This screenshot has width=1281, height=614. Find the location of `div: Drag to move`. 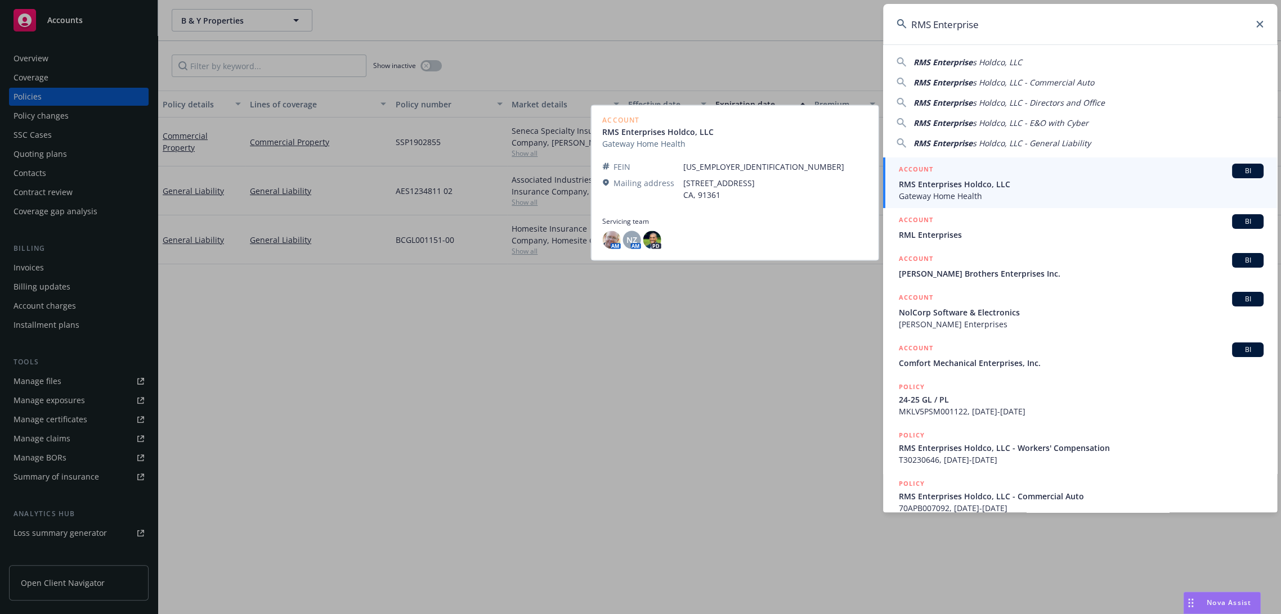

div: Drag to move is located at coordinates (1190, 603).